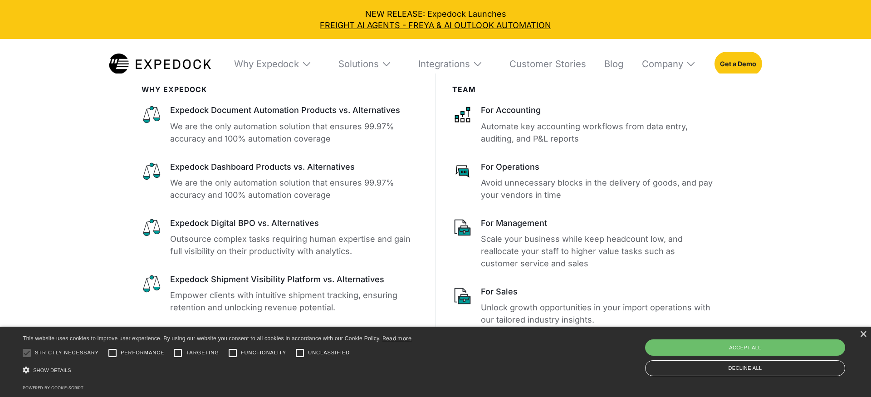 The image size is (871, 397). What do you see at coordinates (543, 64) in the screenshot?
I see `a: Customer Stories` at bounding box center [543, 64].